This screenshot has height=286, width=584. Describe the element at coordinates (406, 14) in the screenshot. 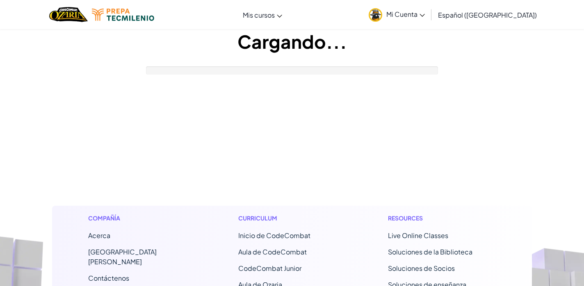

I see `span: Mi Cuenta` at that location.